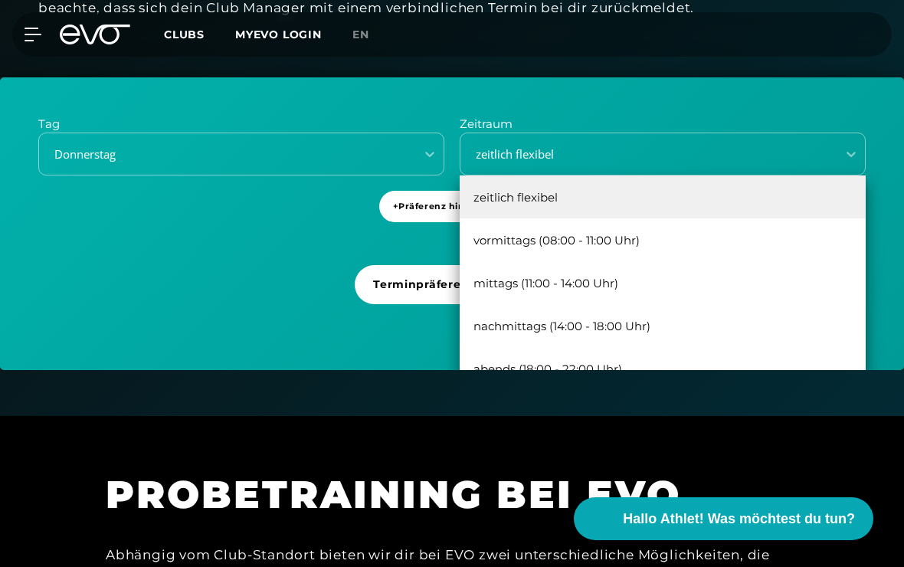 This screenshot has width=904, height=567. Describe the element at coordinates (451, 298) in the screenshot. I see `a: Terminpräferenz senden` at that location.